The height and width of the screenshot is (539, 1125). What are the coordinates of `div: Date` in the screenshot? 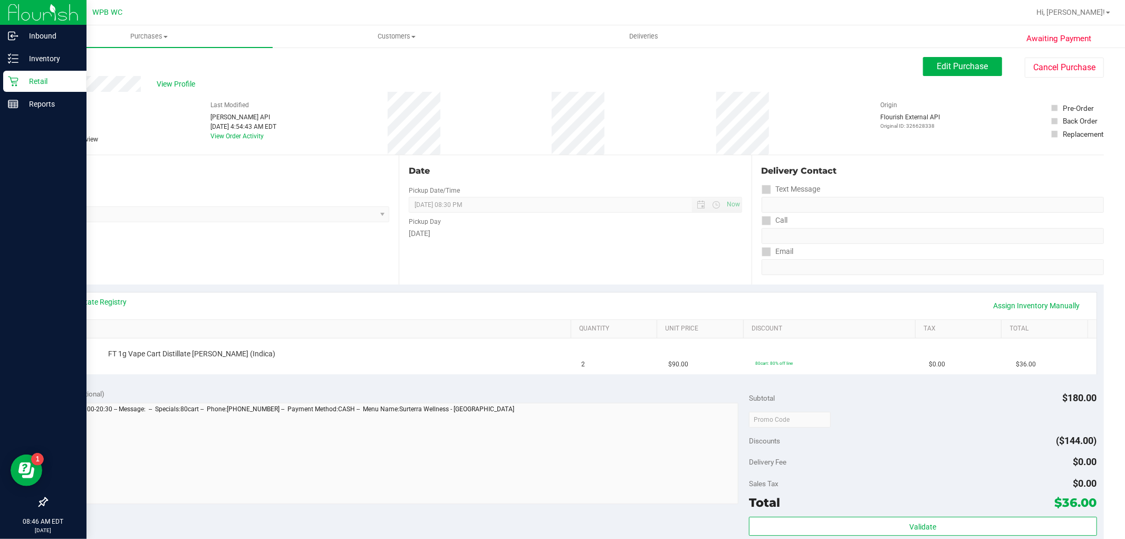 It's located at (575, 171).